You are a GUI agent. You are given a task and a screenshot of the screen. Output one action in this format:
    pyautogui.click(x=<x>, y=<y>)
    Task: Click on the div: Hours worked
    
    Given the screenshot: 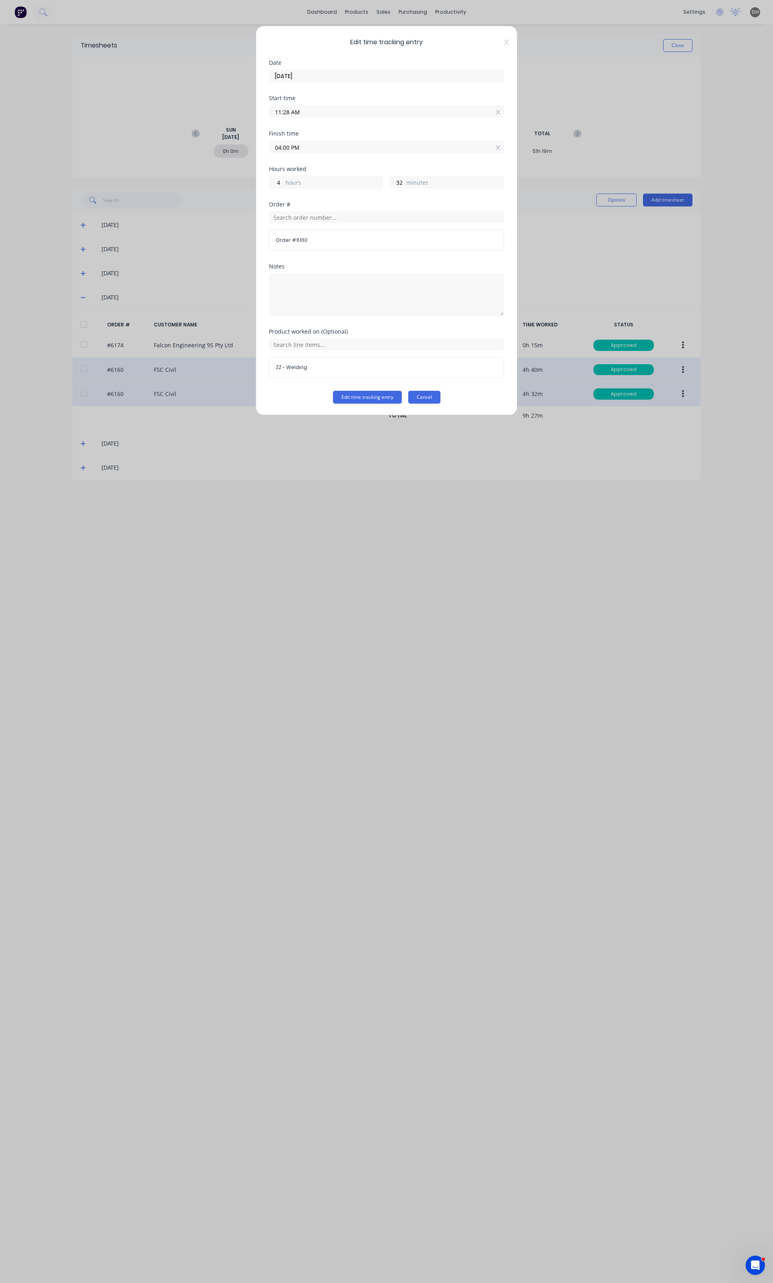 What is the action you would take?
    pyautogui.click(x=386, y=169)
    